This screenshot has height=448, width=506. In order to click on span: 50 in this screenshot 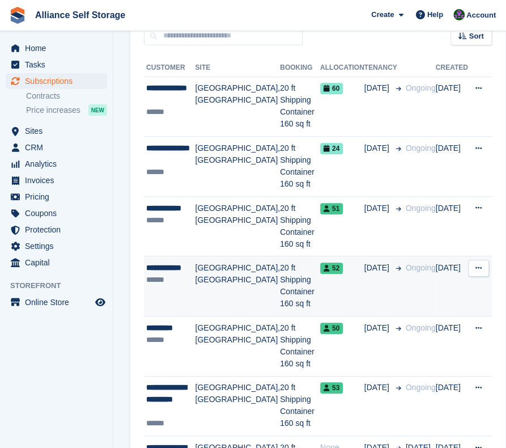, I will do `click(332, 328)`.